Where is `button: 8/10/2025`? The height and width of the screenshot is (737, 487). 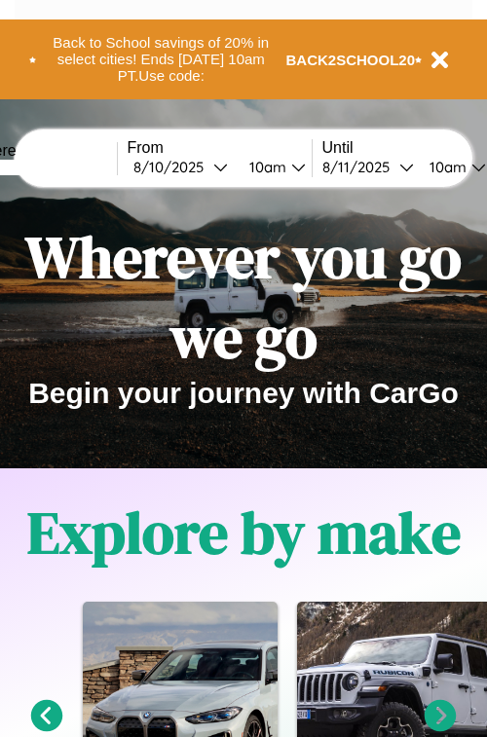
button: 8/10/2025 is located at coordinates (180, 166).